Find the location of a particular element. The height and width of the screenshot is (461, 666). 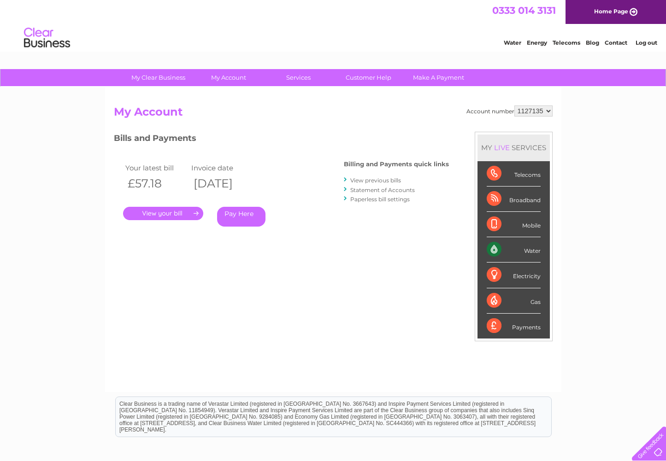

a: Make A Payment is located at coordinates (438, 77).